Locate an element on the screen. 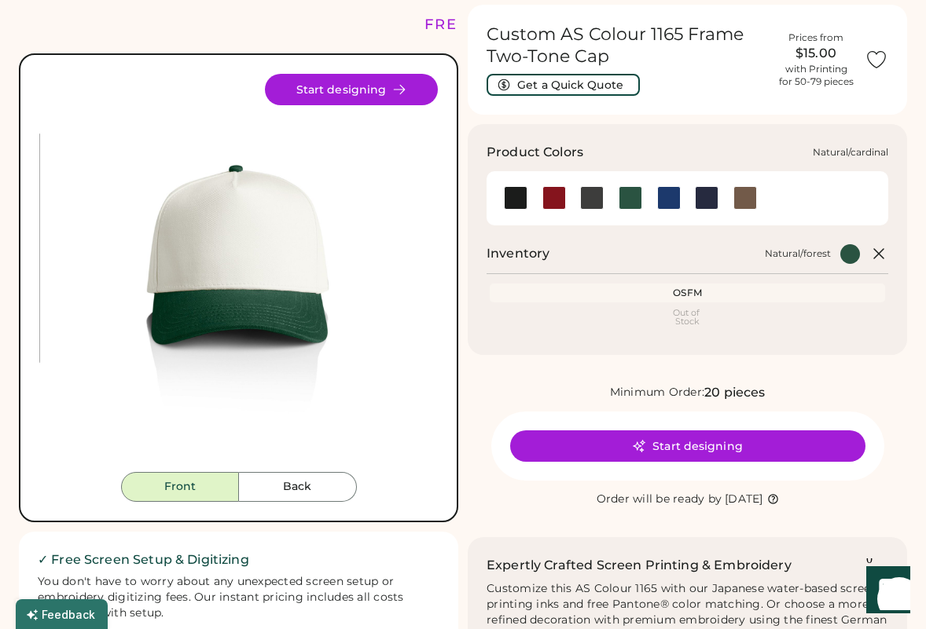 This screenshot has width=926, height=629. button: Get a Quick Quote is located at coordinates (563, 85).